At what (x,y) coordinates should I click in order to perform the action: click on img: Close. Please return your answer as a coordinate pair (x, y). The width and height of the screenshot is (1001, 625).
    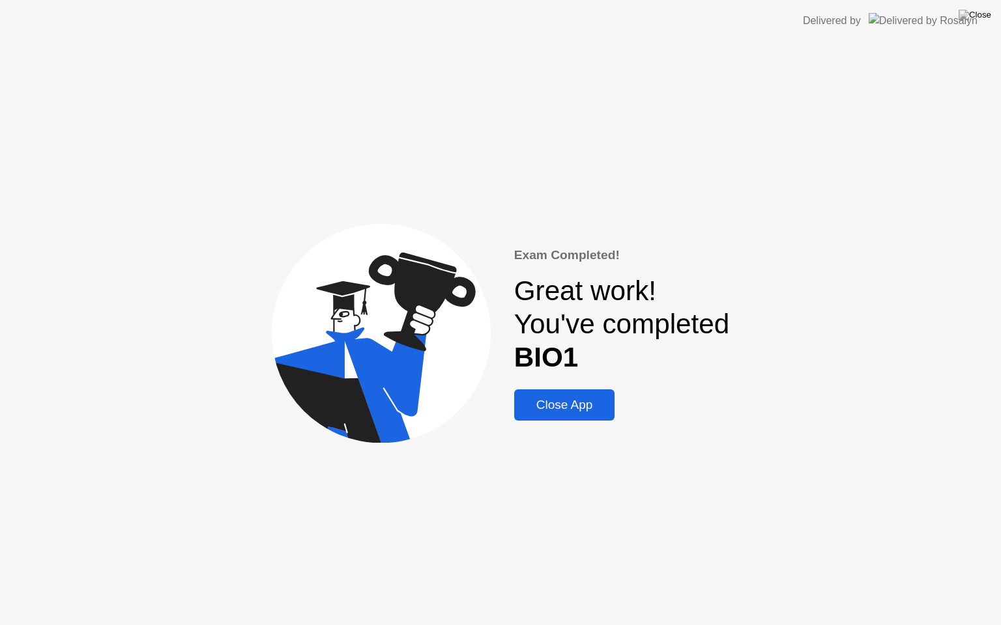
    Looking at the image, I should click on (975, 15).